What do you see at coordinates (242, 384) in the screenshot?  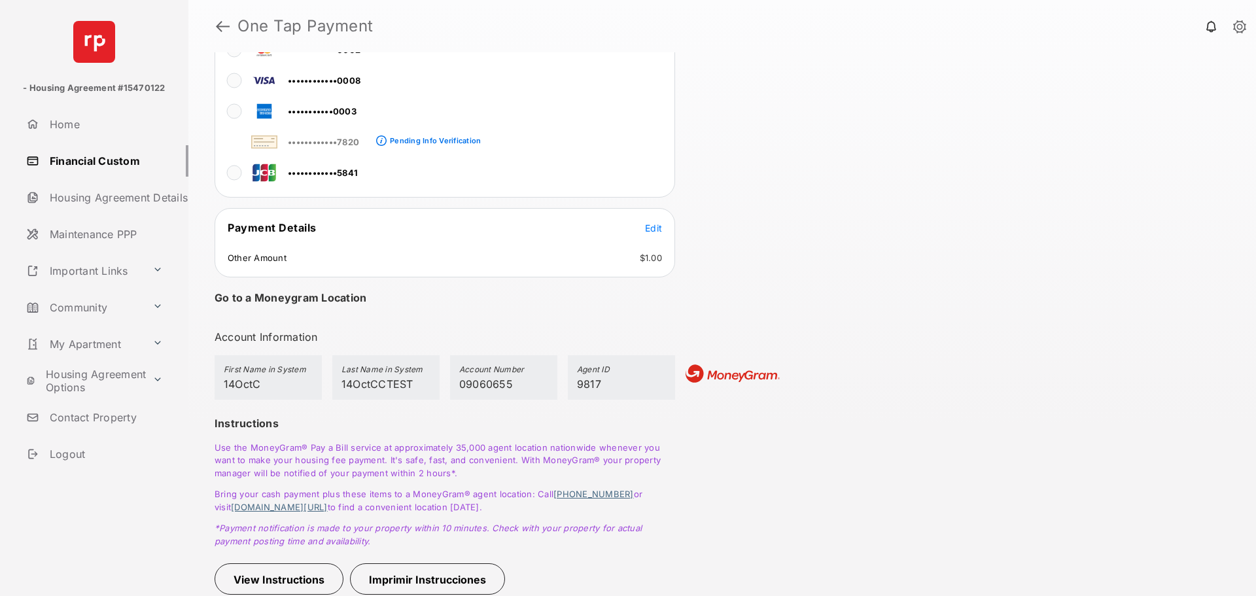 I see `span: 14OctC` at bounding box center [242, 384].